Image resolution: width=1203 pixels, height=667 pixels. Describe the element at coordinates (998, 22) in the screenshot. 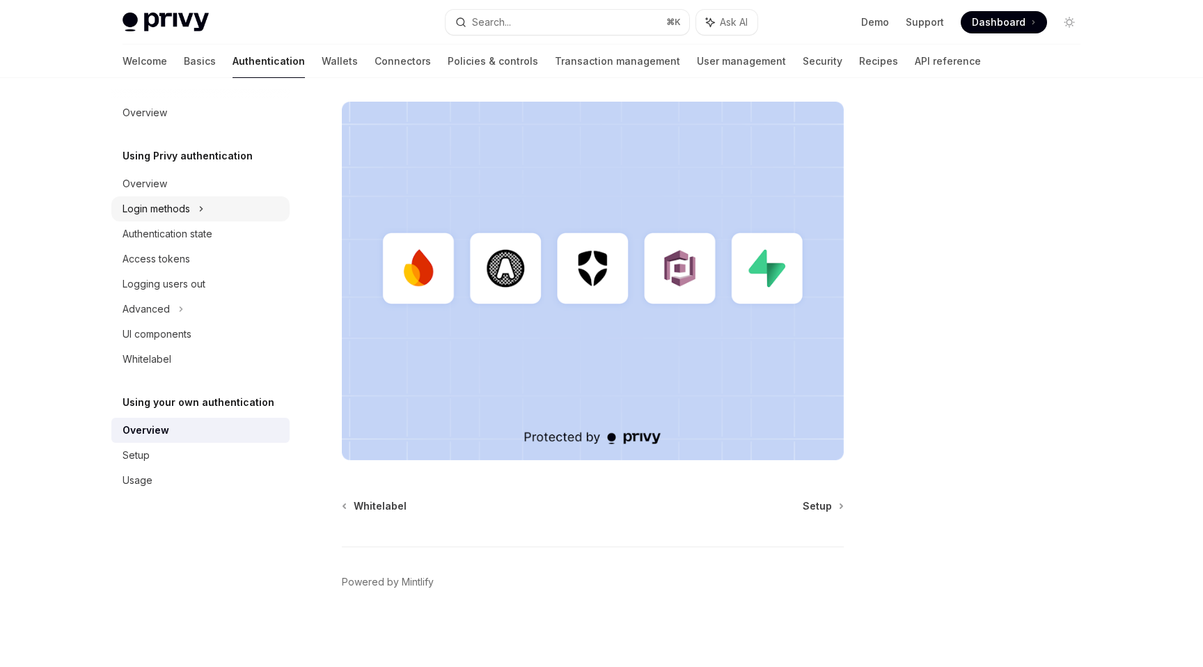

I see `span: Dashboard` at that location.